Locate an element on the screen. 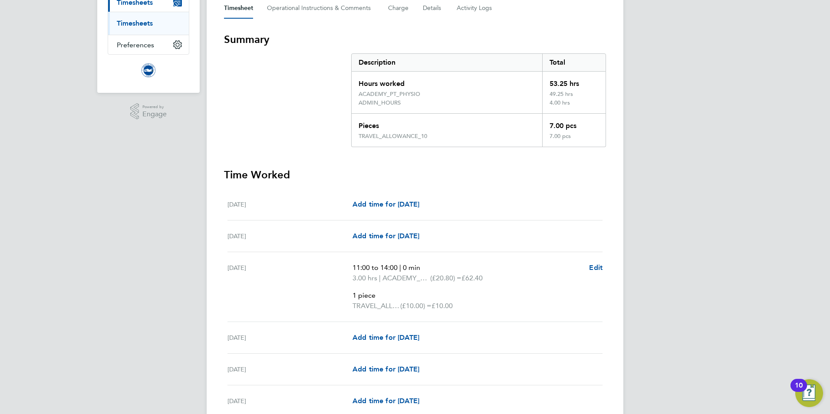  div: Description is located at coordinates (447, 62).